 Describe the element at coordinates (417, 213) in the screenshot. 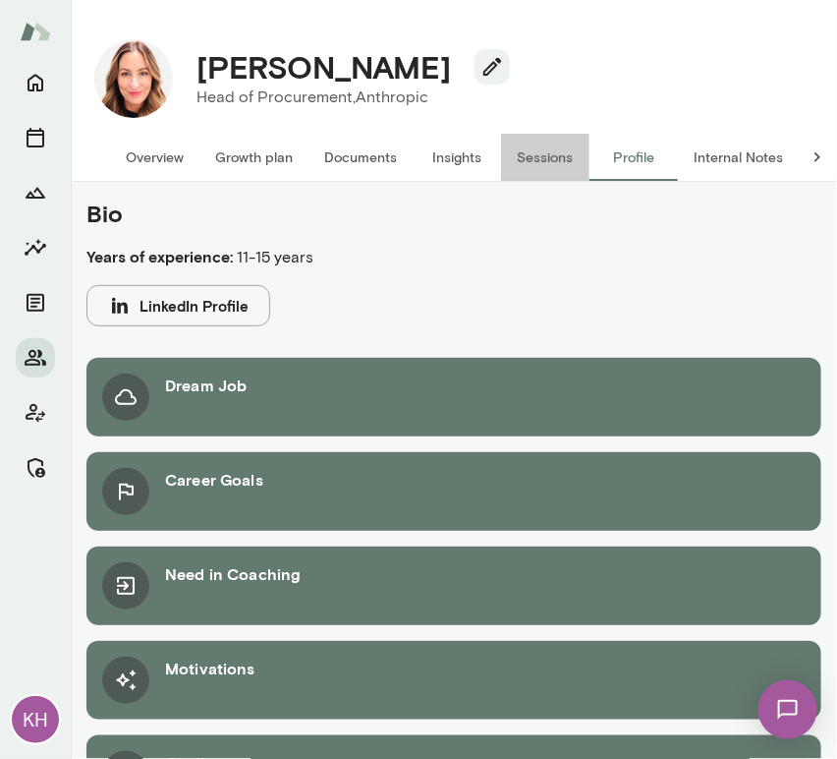

I see `h5: Bio` at that location.